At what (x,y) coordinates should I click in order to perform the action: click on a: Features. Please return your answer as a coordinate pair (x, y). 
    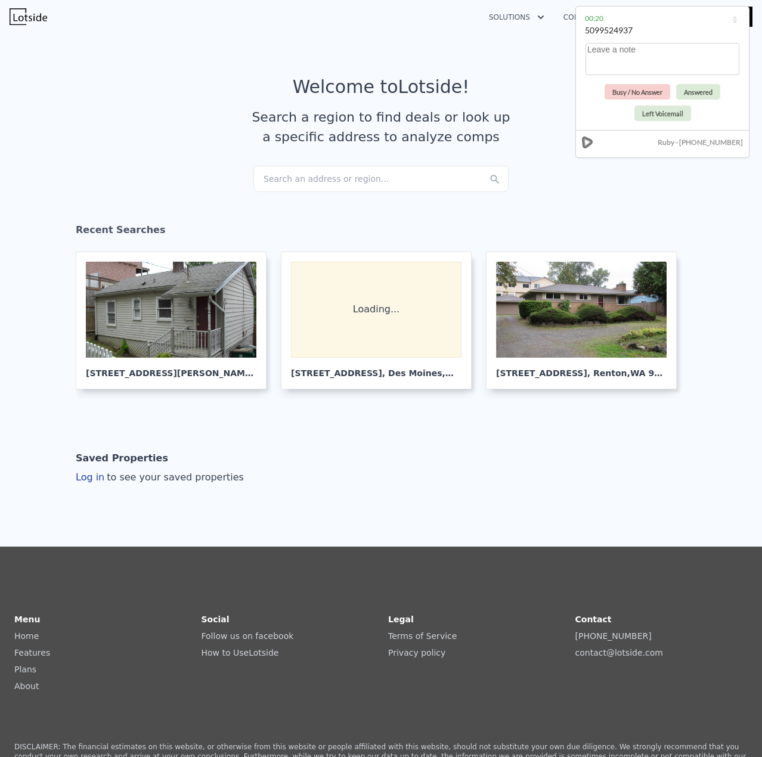
    Looking at the image, I should click on (32, 653).